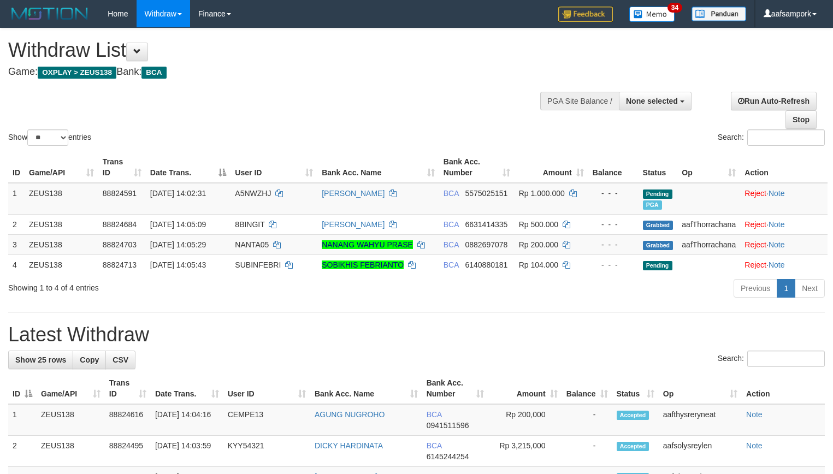  I want to click on th: Date Trans.: activate to sort column descending, so click(188, 167).